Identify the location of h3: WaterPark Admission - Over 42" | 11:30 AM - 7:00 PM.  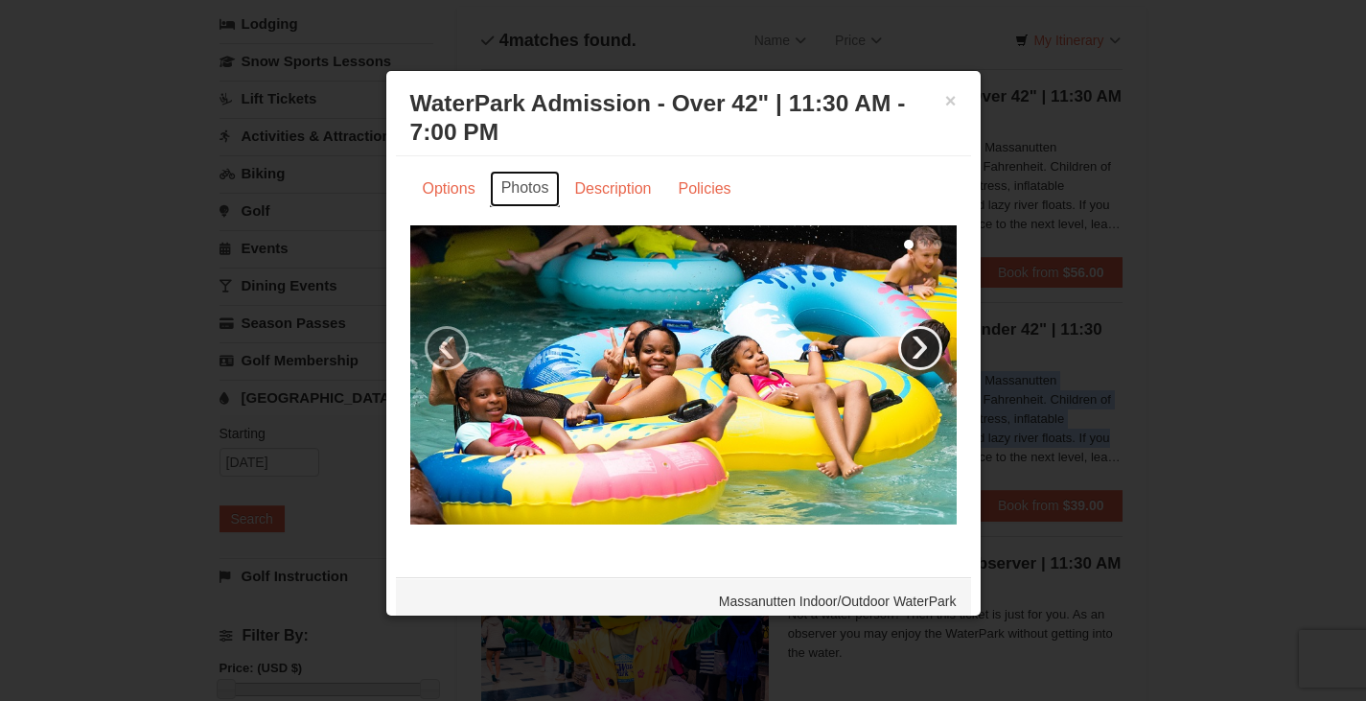
(684, 118).